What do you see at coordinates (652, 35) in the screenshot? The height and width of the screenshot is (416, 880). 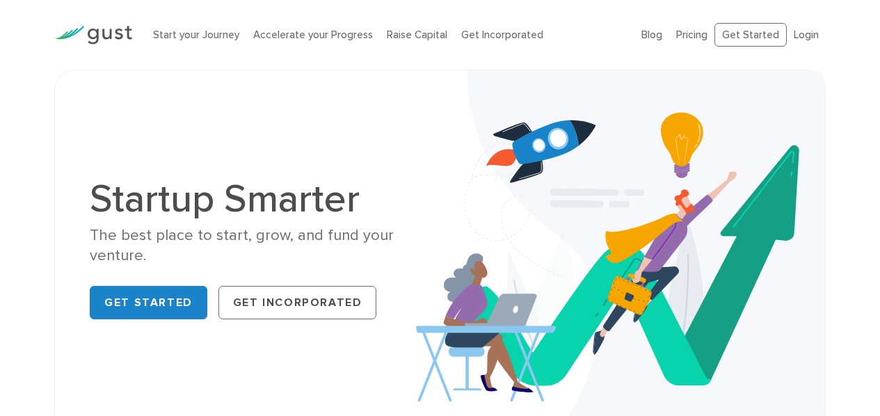 I see `a: Blog` at bounding box center [652, 35].